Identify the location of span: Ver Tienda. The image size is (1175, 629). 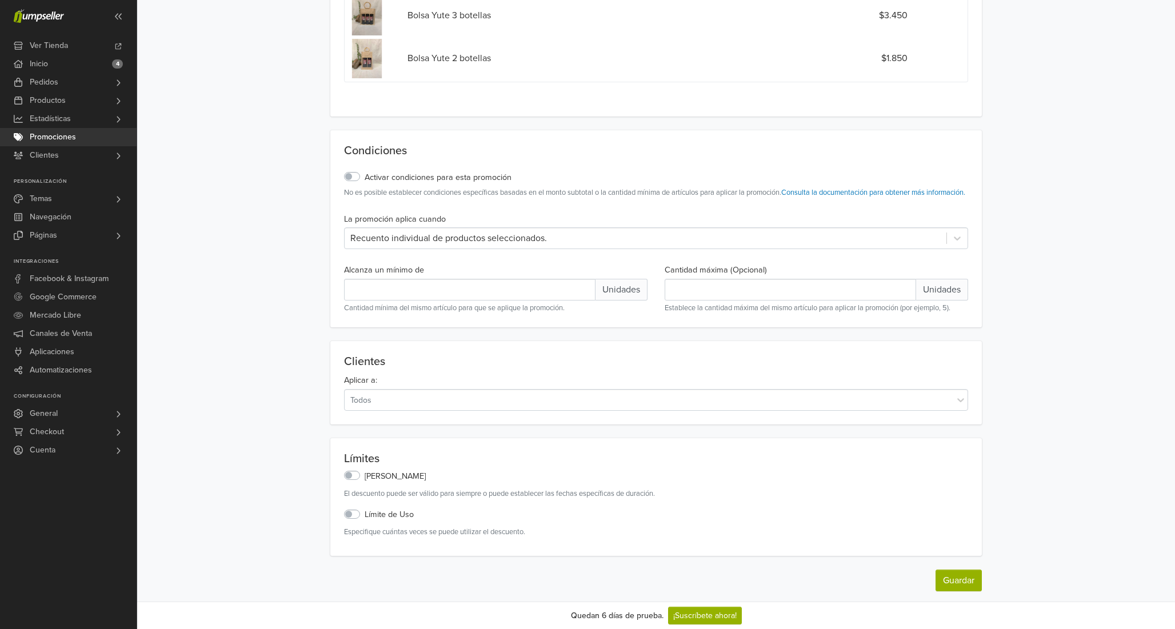
(49, 46).